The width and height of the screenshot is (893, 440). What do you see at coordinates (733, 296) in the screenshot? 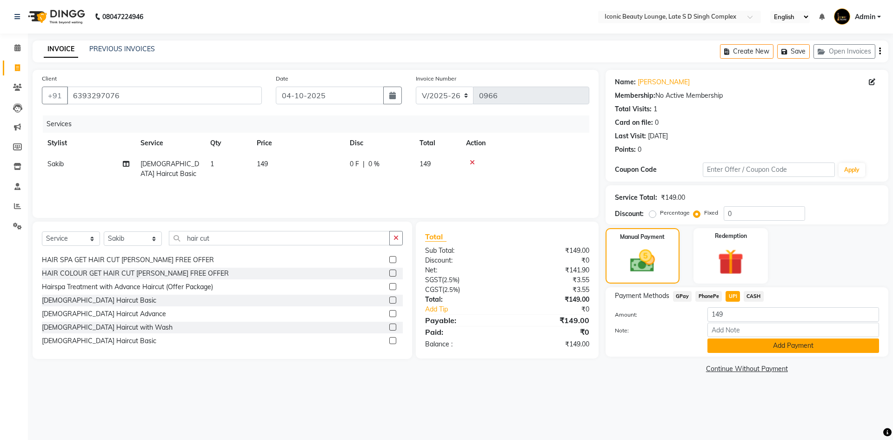
I see `span: UPI` at bounding box center [733, 296].